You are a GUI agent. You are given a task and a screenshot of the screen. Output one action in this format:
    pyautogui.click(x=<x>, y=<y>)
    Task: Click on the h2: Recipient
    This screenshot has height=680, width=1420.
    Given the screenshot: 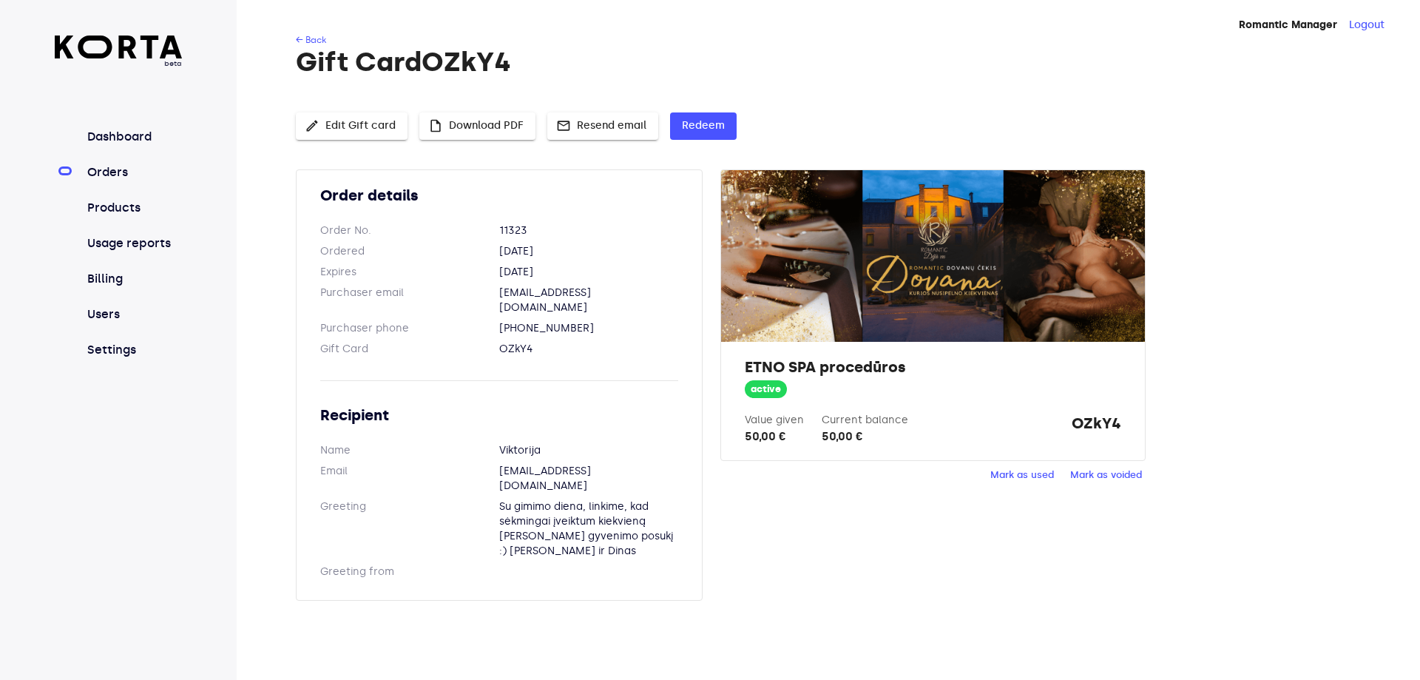 What is the action you would take?
    pyautogui.click(x=499, y=415)
    